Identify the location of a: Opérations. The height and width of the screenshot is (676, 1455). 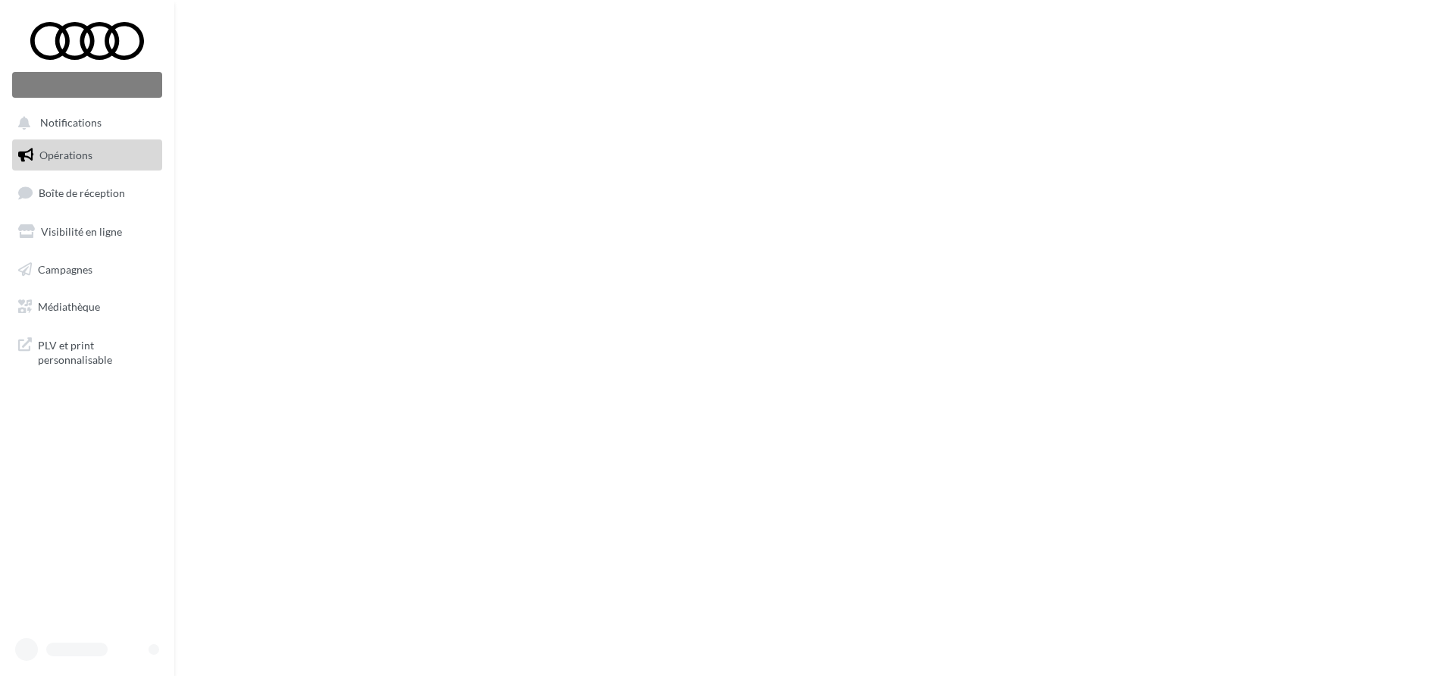
(87, 155).